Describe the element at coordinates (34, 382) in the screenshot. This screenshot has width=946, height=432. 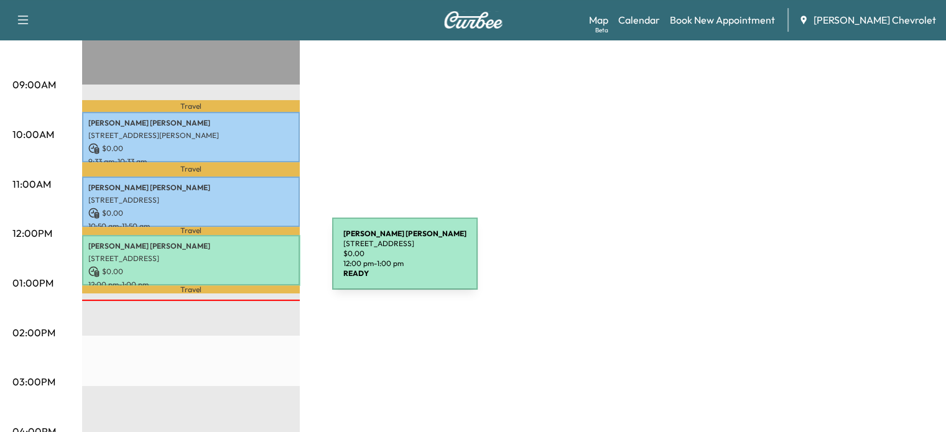
I see `p: 03:00PM` at that location.